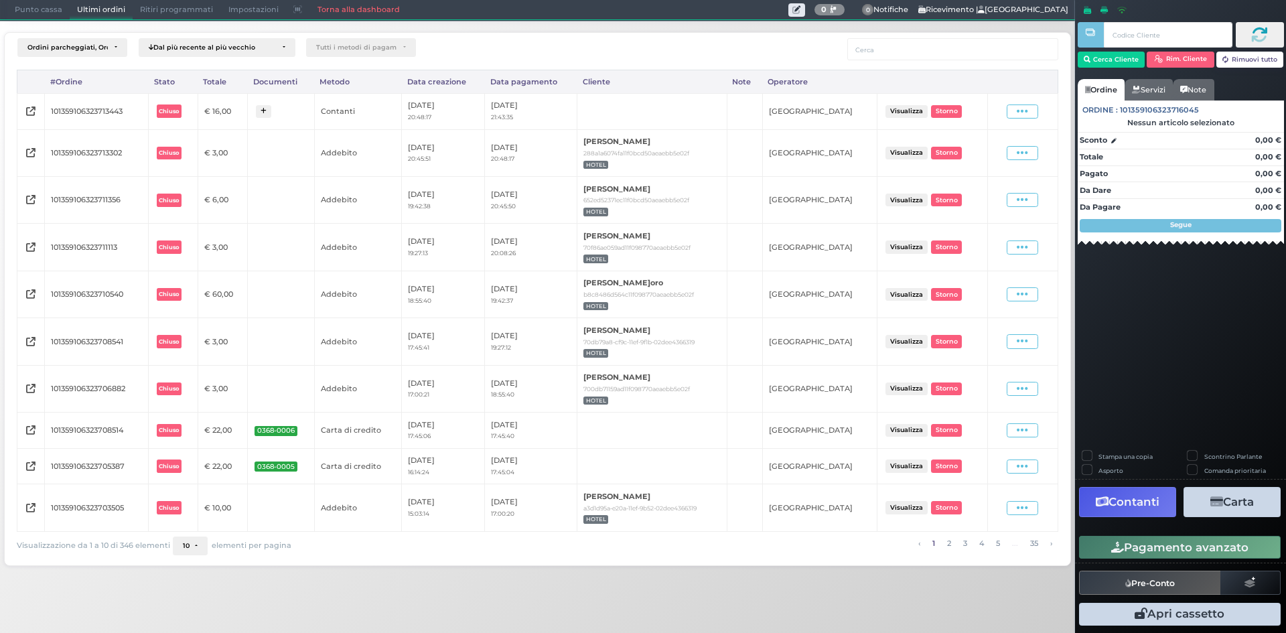  What do you see at coordinates (419, 206) in the screenshot?
I see `small: 19:42:38` at bounding box center [419, 206].